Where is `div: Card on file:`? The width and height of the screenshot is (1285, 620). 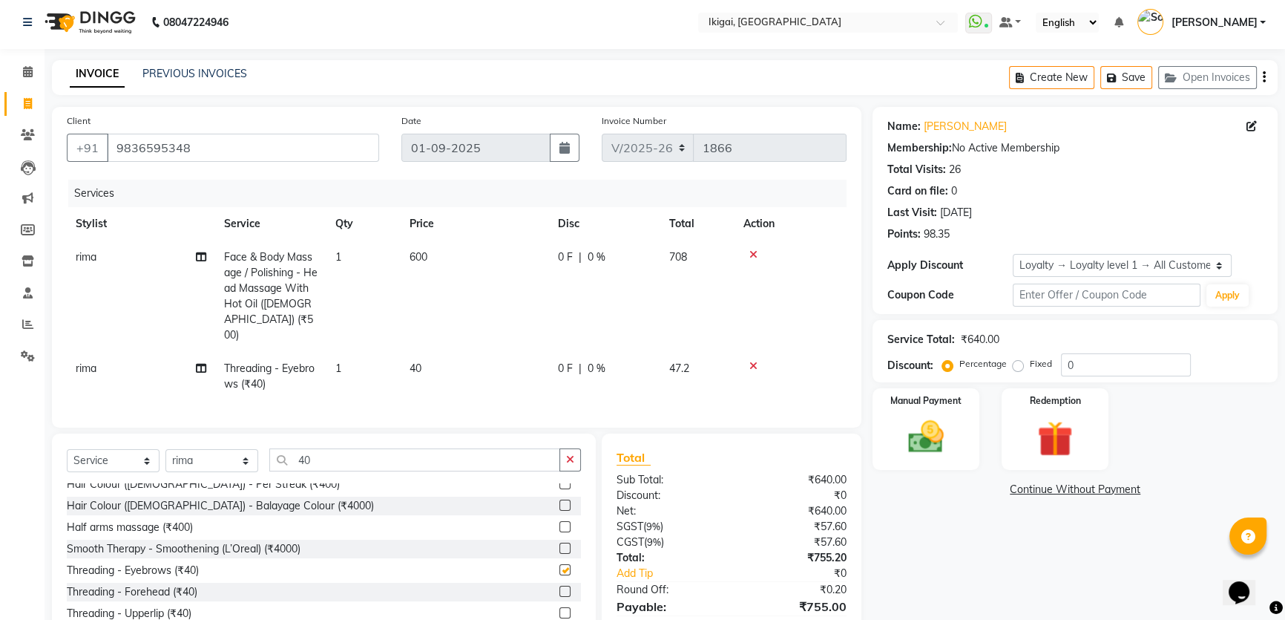 div: Card on file: is located at coordinates (918, 191).